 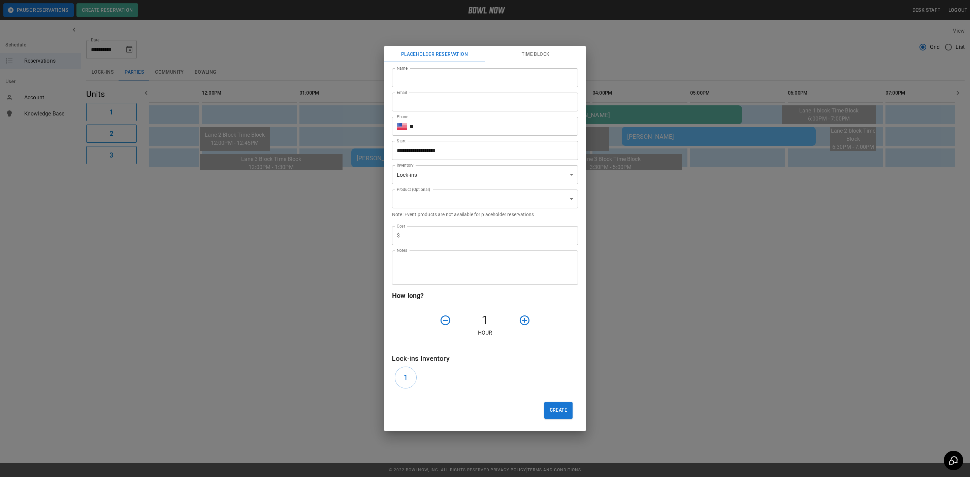 What do you see at coordinates (485, 296) in the screenshot?
I see `h6: How long?` at bounding box center [485, 296].